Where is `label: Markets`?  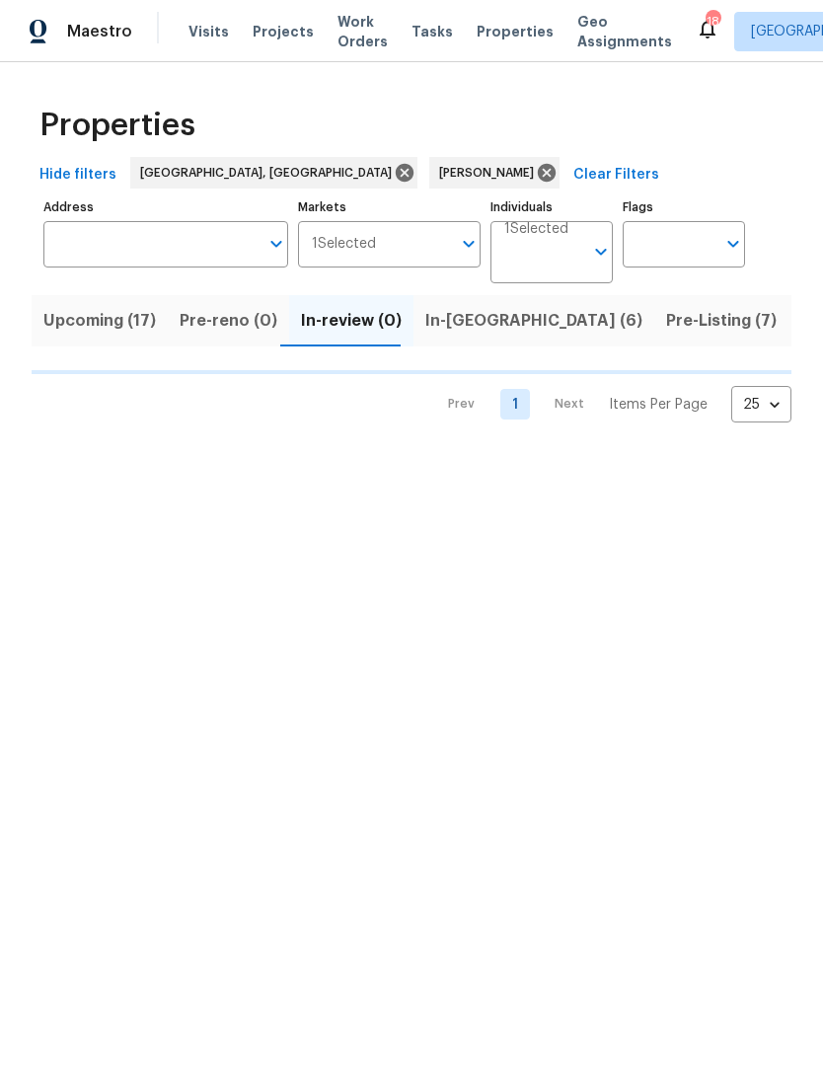 label: Markets is located at coordinates (390, 207).